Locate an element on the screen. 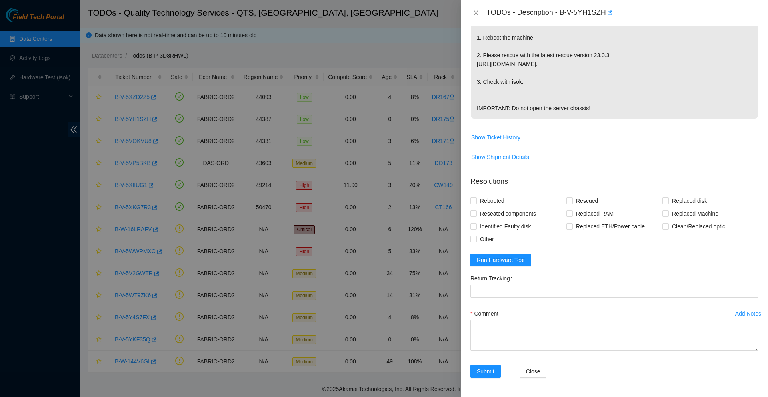 The image size is (768, 397). button: Show Ticket History is located at coordinates (496, 137).